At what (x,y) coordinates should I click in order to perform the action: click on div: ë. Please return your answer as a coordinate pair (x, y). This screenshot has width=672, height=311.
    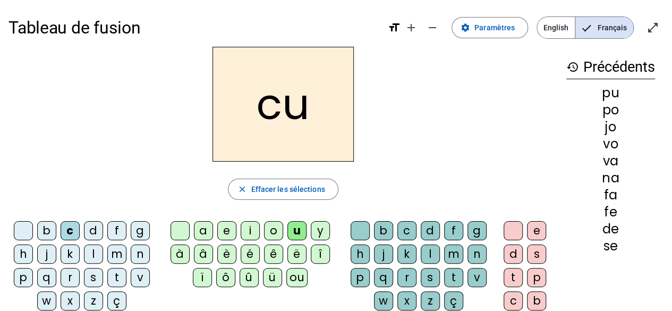
    Looking at the image, I should click on (297, 254).